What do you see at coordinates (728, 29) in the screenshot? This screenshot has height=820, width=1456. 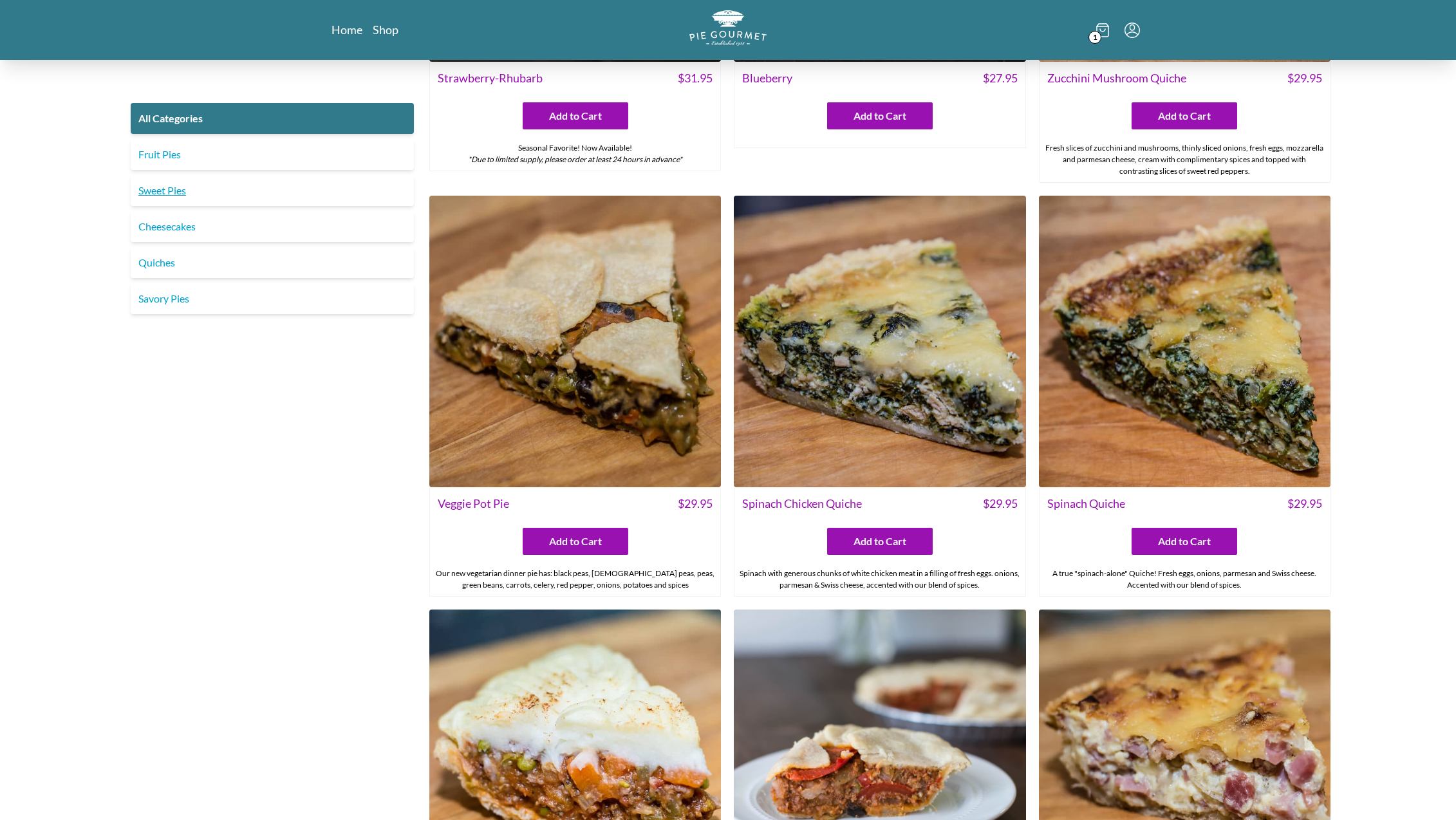 I see `a: Logo` at bounding box center [728, 29].